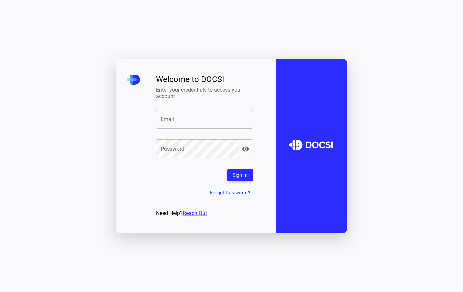 This screenshot has height=292, width=463. What do you see at coordinates (204, 79) in the screenshot?
I see `span: Welcome to DOCSI` at bounding box center [204, 79].